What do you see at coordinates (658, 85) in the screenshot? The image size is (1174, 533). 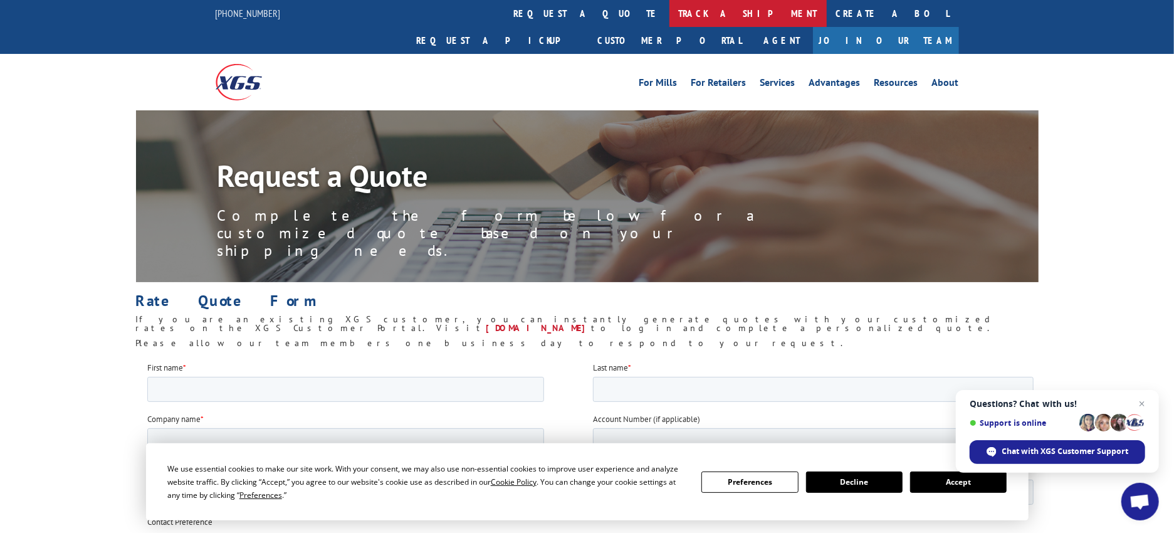 I see `a: For Mills` at bounding box center [658, 85].